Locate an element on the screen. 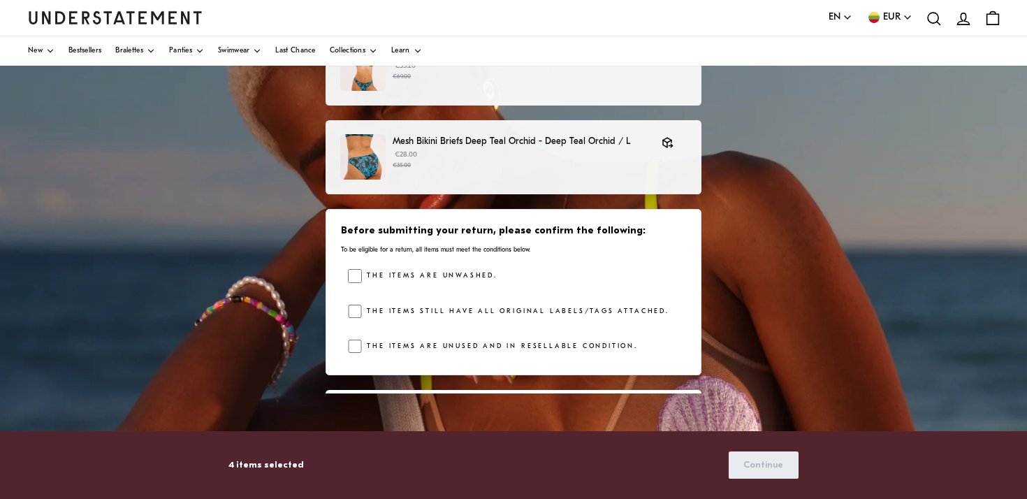 This screenshot has width=1027, height=499. h3: Before submitting your return, please confirm the following: is located at coordinates (514, 231).